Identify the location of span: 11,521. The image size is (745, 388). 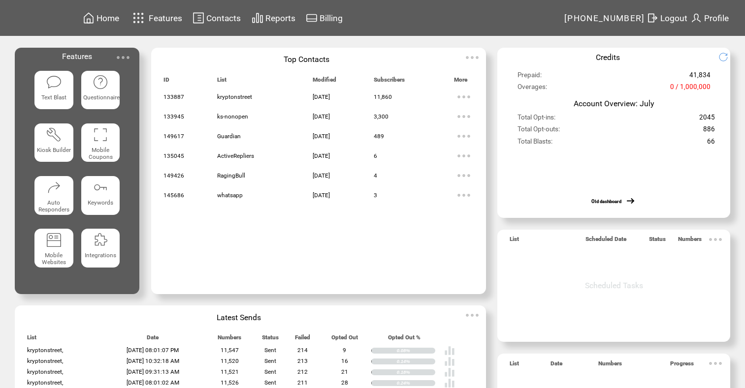
(229, 372).